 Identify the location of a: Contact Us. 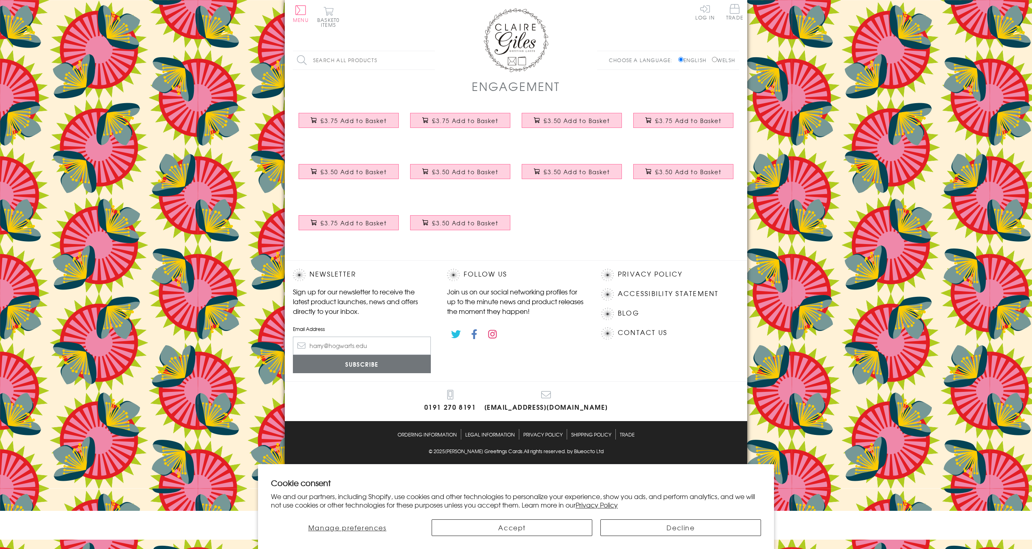
(643, 332).